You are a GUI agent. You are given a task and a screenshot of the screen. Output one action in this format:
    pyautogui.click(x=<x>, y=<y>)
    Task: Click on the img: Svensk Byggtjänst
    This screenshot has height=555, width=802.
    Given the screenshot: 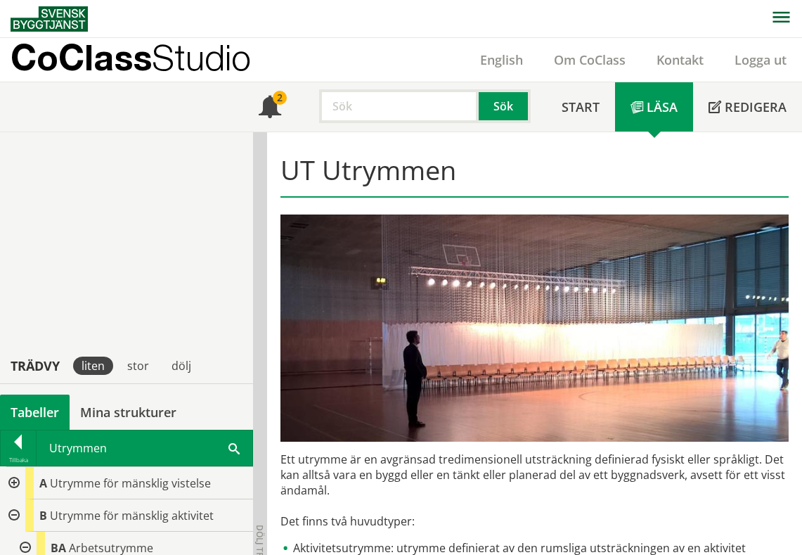 What is the action you would take?
    pyautogui.click(x=49, y=19)
    